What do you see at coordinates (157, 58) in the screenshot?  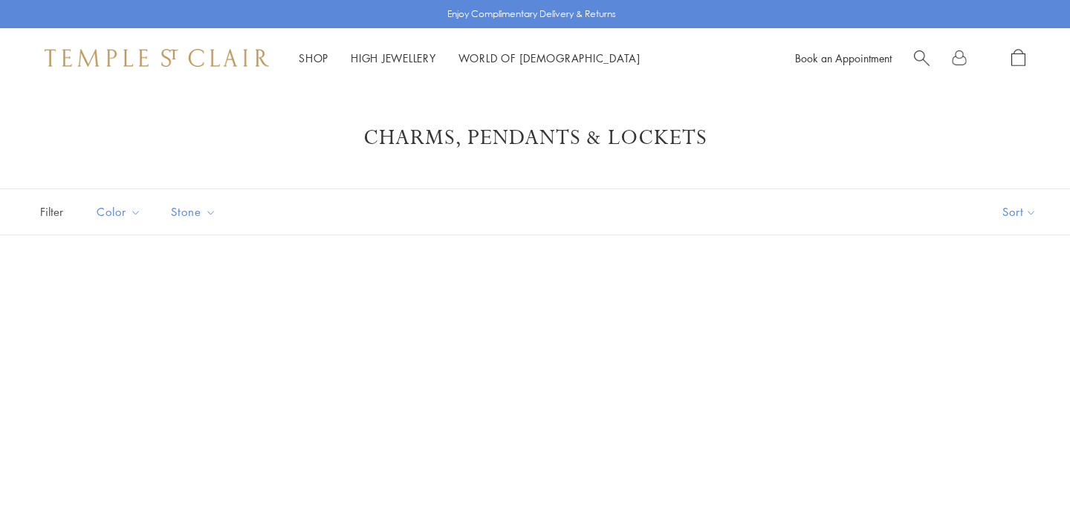 I see `img: Temple St. Clair` at bounding box center [157, 58].